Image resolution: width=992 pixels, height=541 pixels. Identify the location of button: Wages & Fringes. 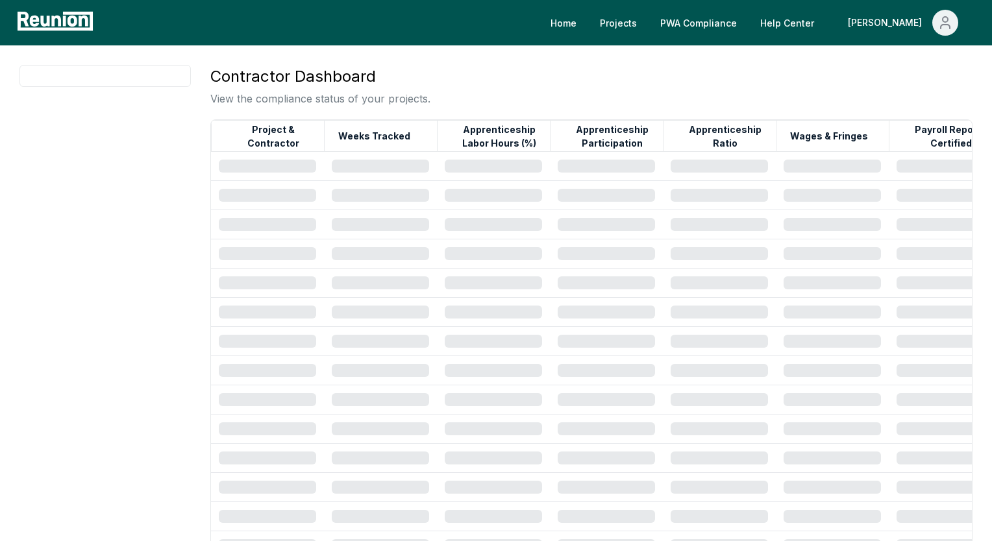
(829, 136).